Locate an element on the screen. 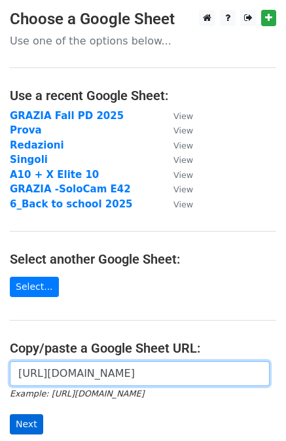 Image resolution: width=286 pixels, height=441 pixels. input: Next is located at coordinates (26, 424).